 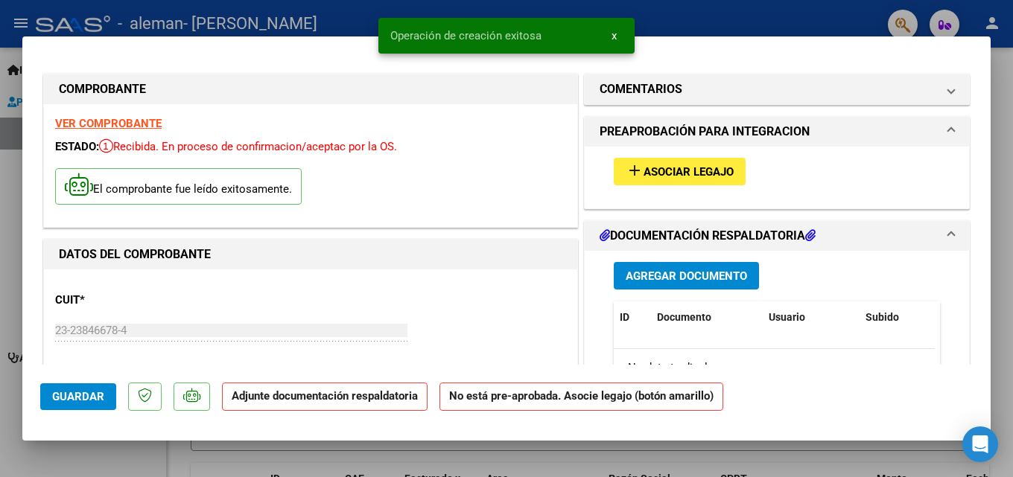 What do you see at coordinates (705, 132) in the screenshot?
I see `h1: PREAPROBACIÓN PARA INTEGRACION` at bounding box center [705, 132].